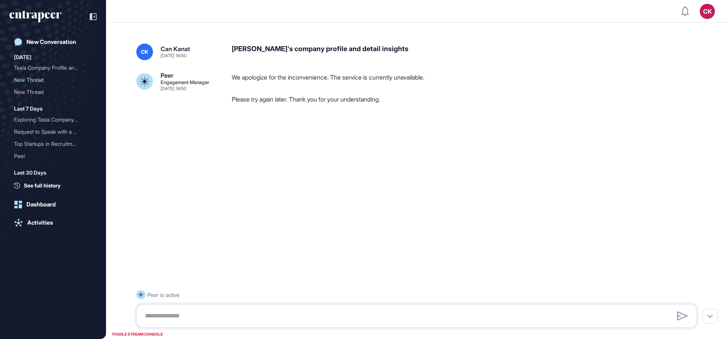 The height and width of the screenshot is (339, 727). What do you see at coordinates (145, 52) in the screenshot?
I see `span: CK` at bounding box center [145, 52].